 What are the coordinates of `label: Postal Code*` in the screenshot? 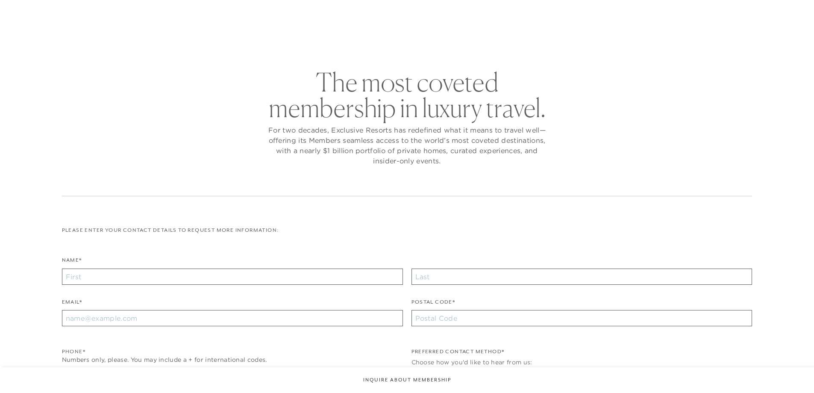 It's located at (434, 304).